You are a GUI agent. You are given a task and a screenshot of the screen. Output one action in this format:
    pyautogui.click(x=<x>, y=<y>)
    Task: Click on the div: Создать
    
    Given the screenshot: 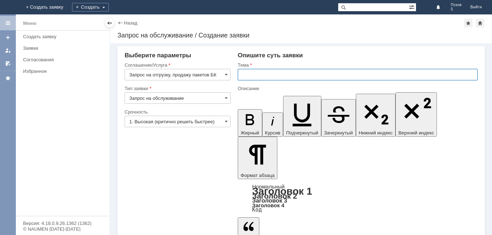 What is the action you would take?
    pyautogui.click(x=90, y=7)
    